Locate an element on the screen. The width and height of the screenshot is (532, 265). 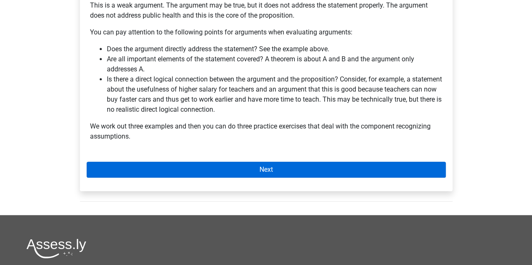
p: You can pay attention to the following points for arguments when evaluating arguments: is located at coordinates (266, 32).